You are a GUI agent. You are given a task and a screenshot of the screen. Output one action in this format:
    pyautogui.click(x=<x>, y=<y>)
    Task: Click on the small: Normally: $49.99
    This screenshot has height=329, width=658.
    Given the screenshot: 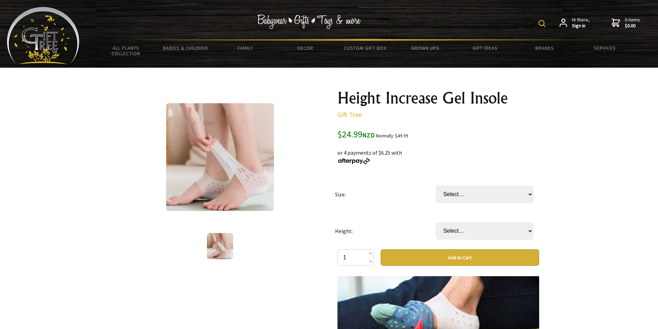 What is the action you would take?
    pyautogui.click(x=392, y=136)
    